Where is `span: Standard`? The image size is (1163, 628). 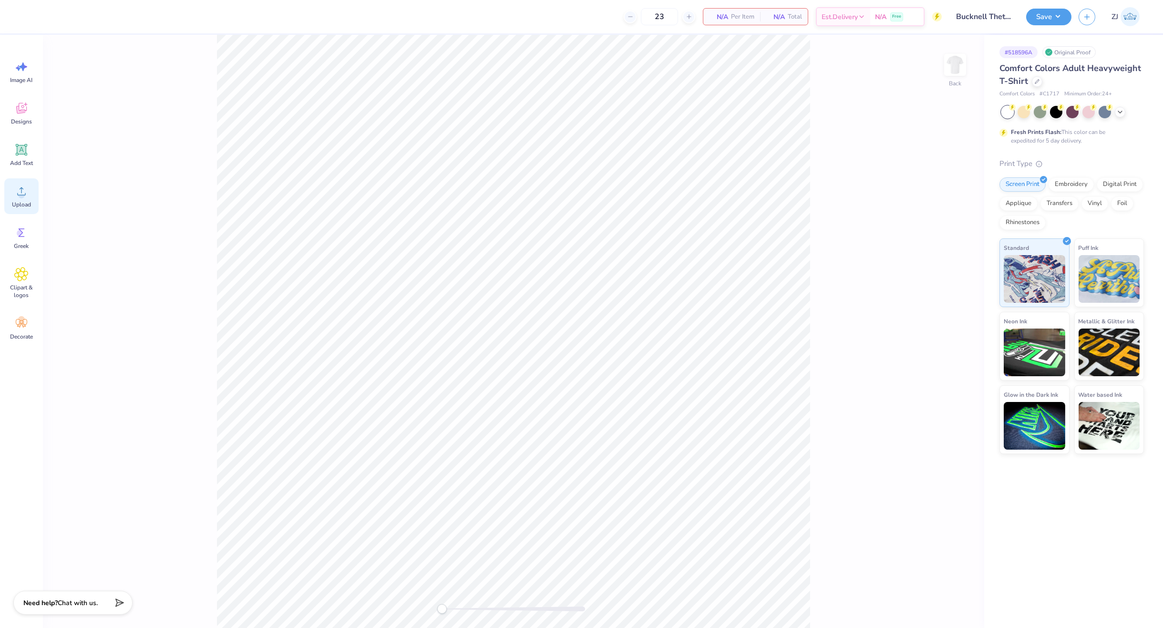
span: Standard is located at coordinates (1016, 247).